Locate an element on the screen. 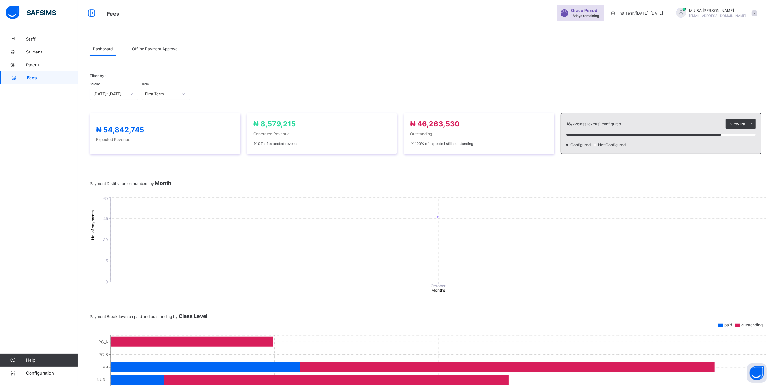 This screenshot has width=773, height=386. span: session/term information is located at coordinates (636, 13).